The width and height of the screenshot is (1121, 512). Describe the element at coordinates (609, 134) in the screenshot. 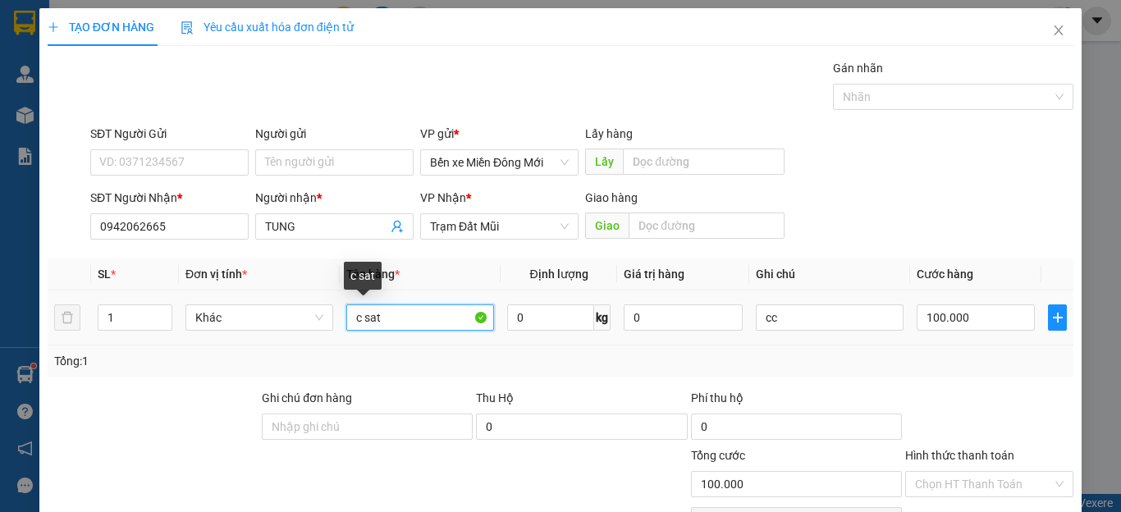

I see `span: Lấy hàng` at that location.